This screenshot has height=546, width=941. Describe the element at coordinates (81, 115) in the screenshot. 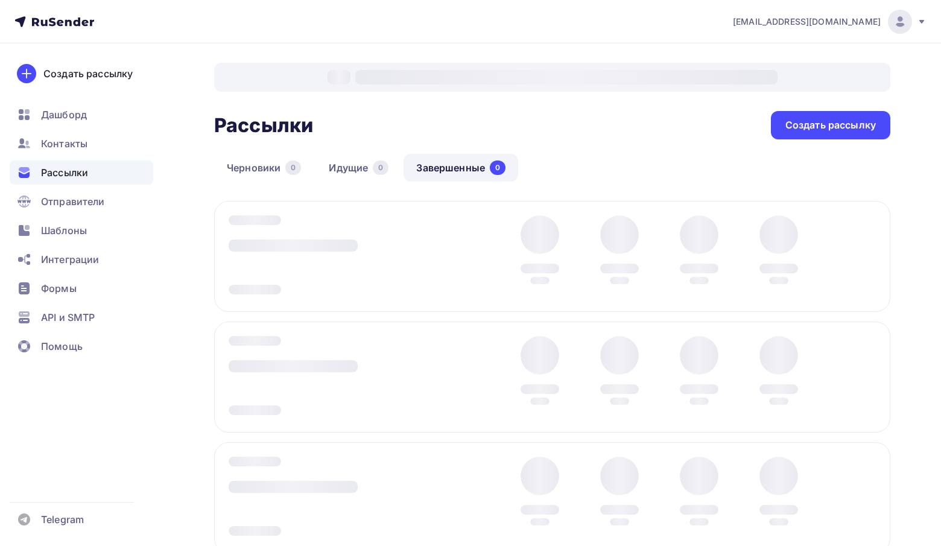

I see `a: Дашборд` at that location.